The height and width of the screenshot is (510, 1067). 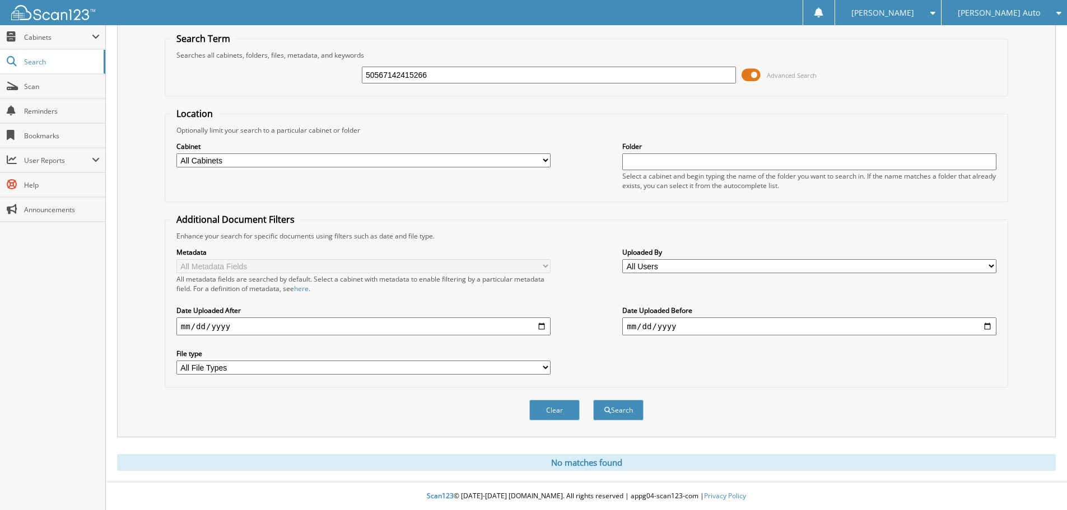 What do you see at coordinates (62, 111) in the screenshot?
I see `span: Reminders` at bounding box center [62, 111].